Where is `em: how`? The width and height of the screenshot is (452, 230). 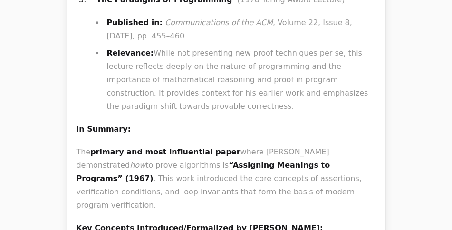
em: how is located at coordinates (137, 165).